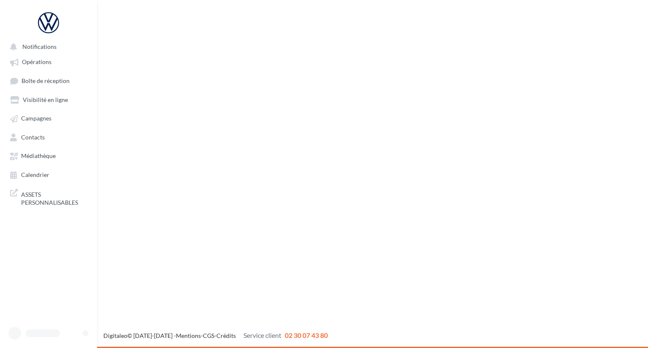  I want to click on a: ASSETS PERSONNALISABLES, so click(48, 198).